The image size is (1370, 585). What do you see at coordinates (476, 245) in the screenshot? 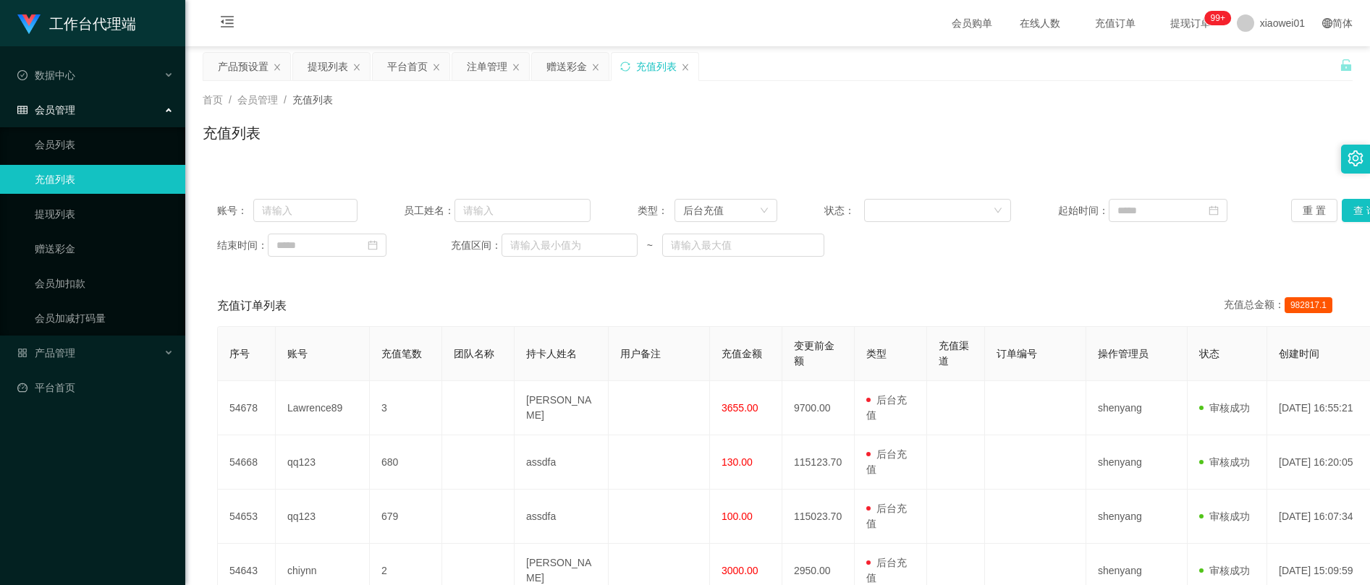
I see `span: 充值区间：` at bounding box center [476, 245].